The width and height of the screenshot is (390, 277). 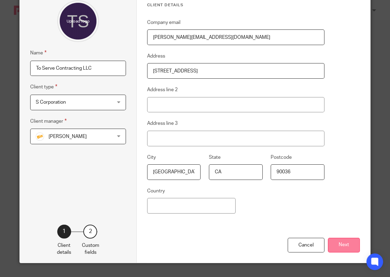 What do you see at coordinates (48, 121) in the screenshot?
I see `label: Client manager` at bounding box center [48, 121].